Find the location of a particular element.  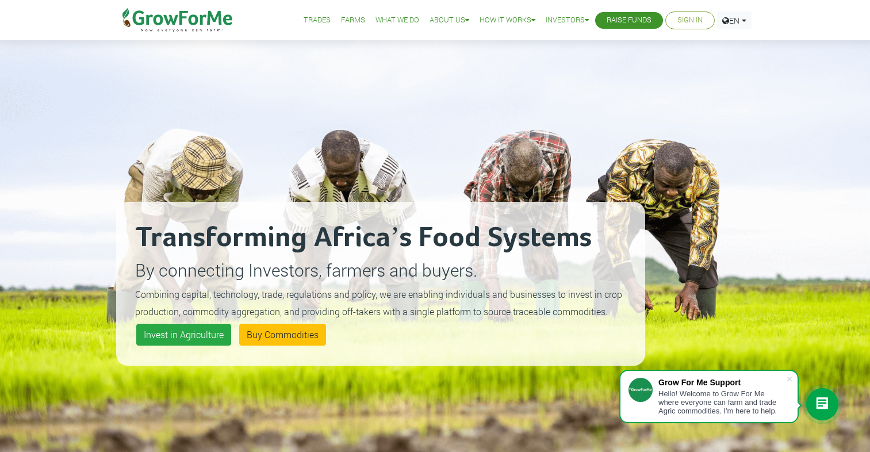

a: About Us is located at coordinates (449, 20).